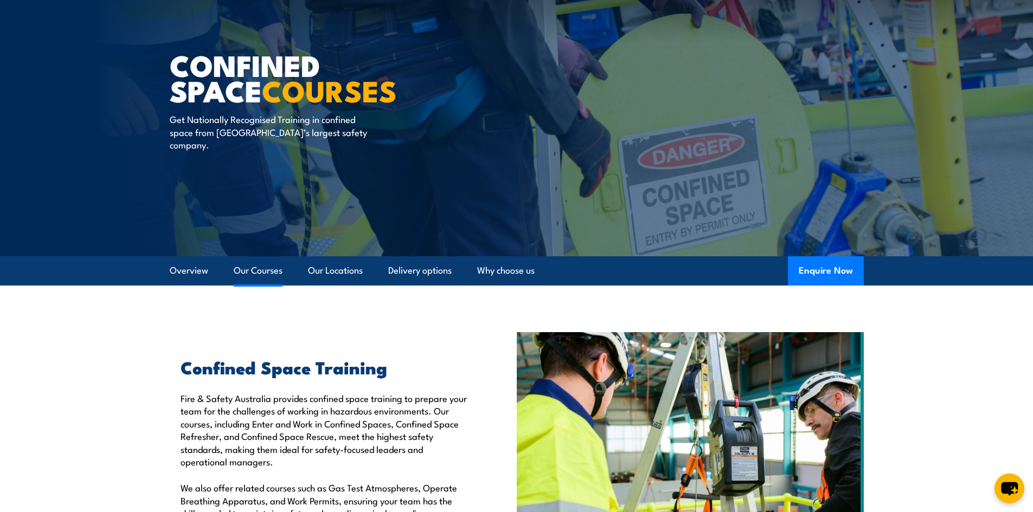 The image size is (1033, 512). What do you see at coordinates (324, 430) in the screenshot?
I see `p: Fire & Safety Australia provides confined space training to prepare your team for the challenges ...` at bounding box center [324, 430].